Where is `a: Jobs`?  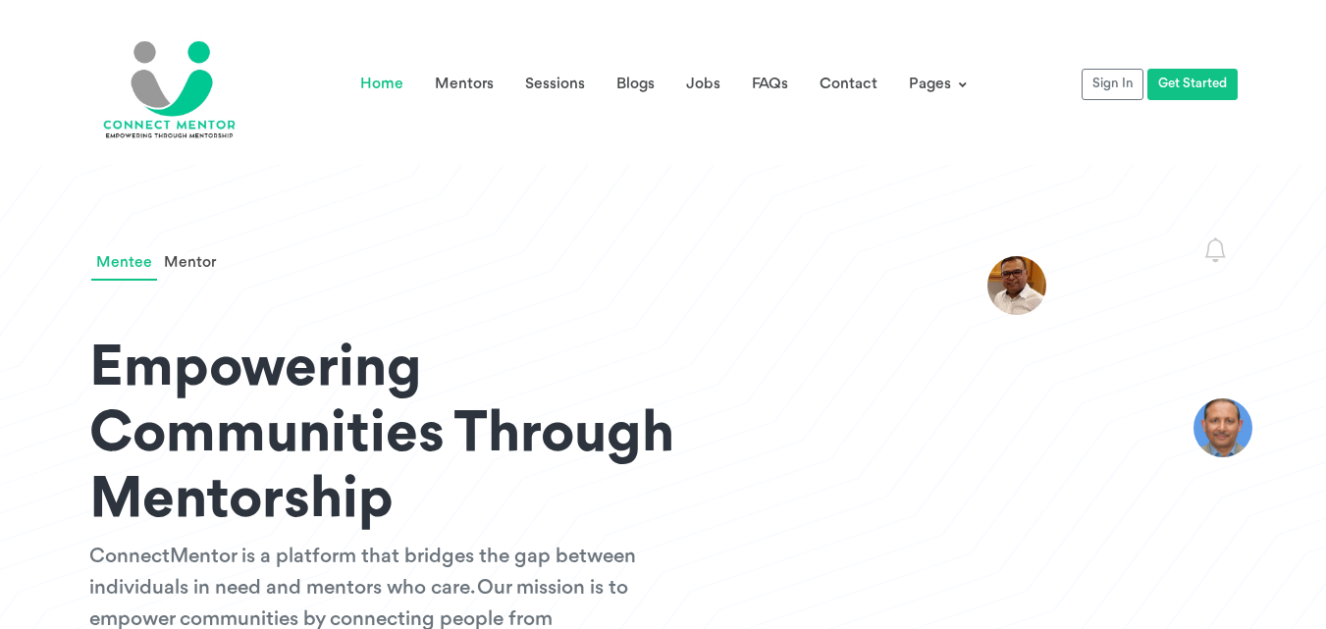 a: Jobs is located at coordinates (703, 84).